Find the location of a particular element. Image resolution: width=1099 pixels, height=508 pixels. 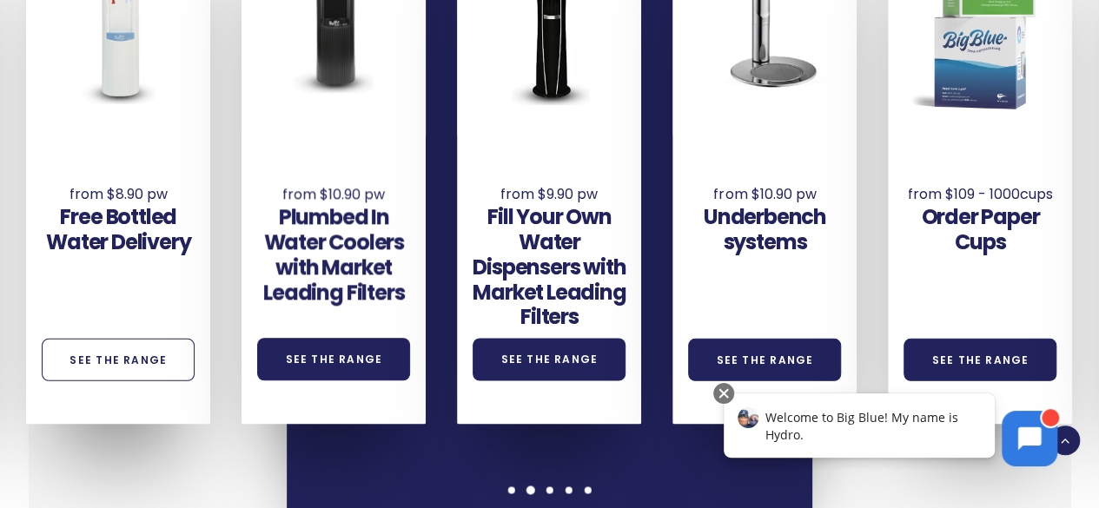

a: Underbench systems is located at coordinates (764, 229).